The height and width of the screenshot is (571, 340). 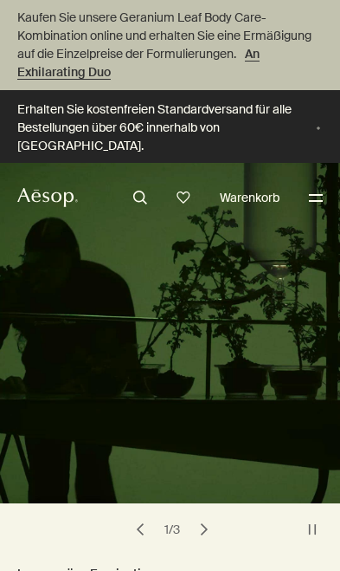 What do you see at coordinates (249, 197) in the screenshot?
I see `button: Warenkorb` at bounding box center [249, 197].